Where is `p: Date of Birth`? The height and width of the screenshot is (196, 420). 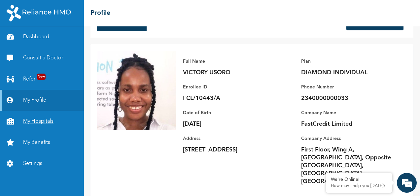 p: Date of Birth is located at coordinates (229, 113).